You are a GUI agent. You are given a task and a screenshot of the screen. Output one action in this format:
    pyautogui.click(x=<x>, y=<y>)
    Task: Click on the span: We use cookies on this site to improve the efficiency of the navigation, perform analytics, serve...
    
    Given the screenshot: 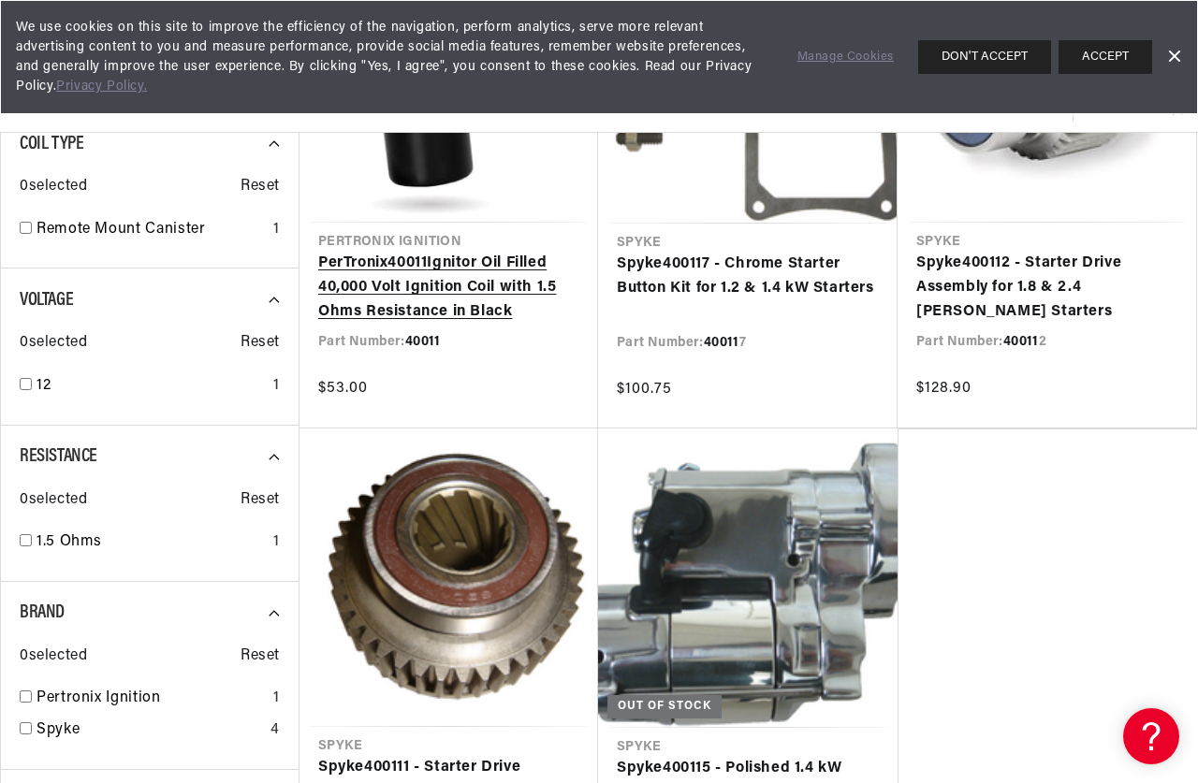 What is the action you would take?
    pyautogui.click(x=393, y=57)
    